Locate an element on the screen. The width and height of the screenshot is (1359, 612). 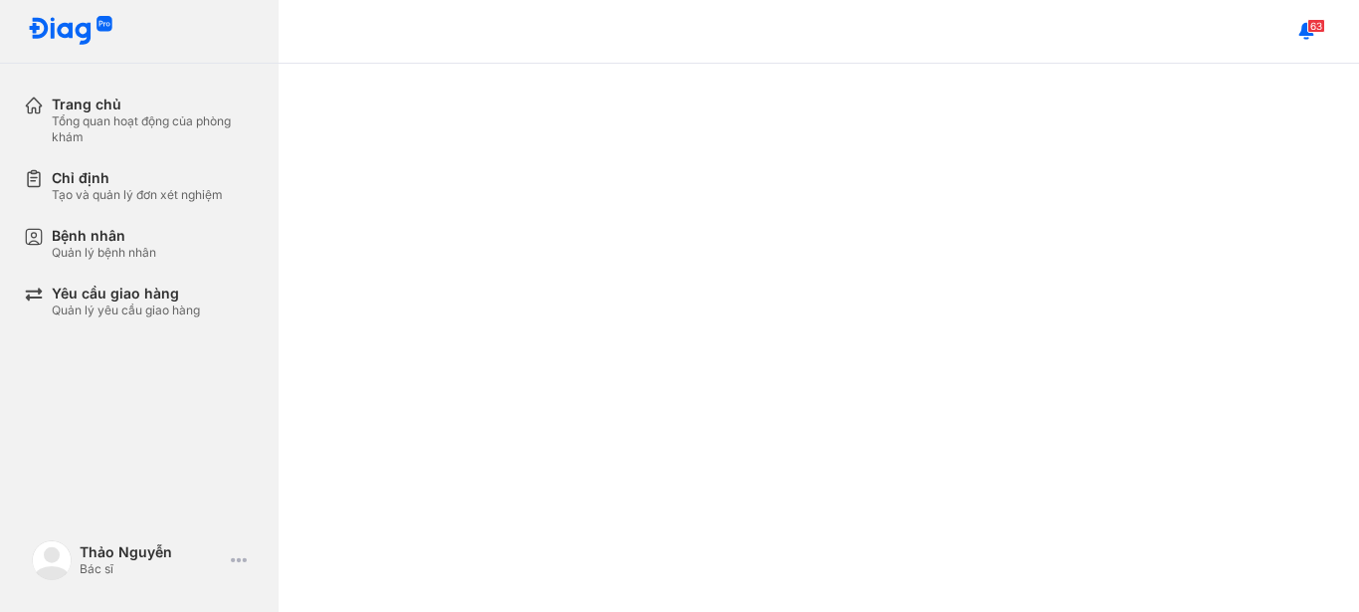
div: Bác sĩ is located at coordinates (151, 569).